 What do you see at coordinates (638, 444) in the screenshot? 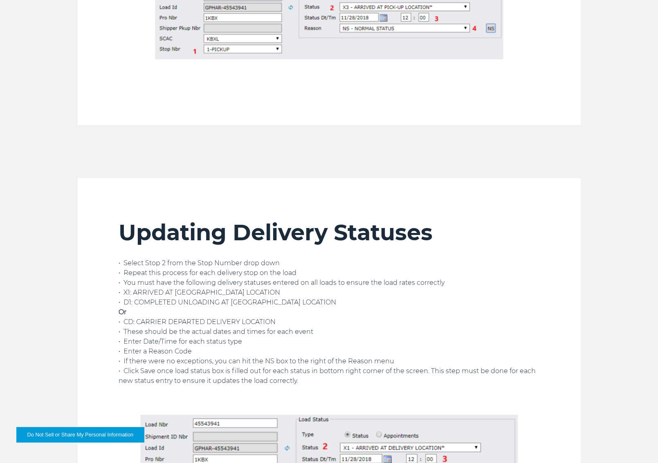
I see `div: Chat Widget` at bounding box center [638, 444].